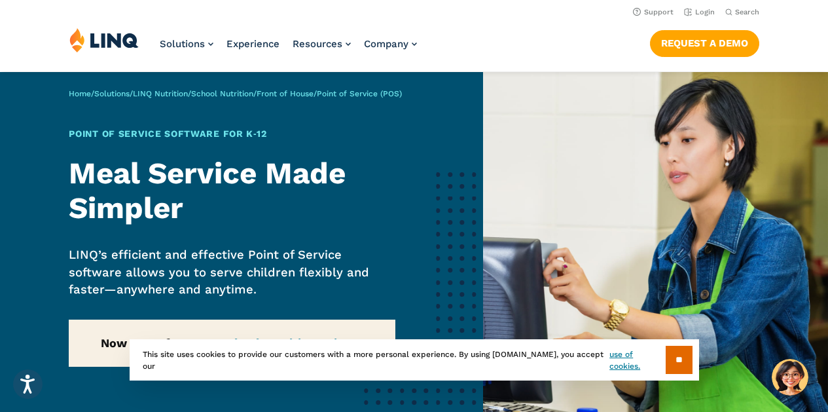 The width and height of the screenshot is (828, 412). What do you see at coordinates (288, 49) in the screenshot?
I see `nav: Primary Navigation` at bounding box center [288, 49].